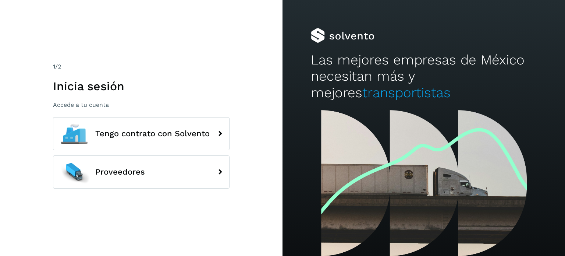 The width and height of the screenshot is (565, 256). What do you see at coordinates (141, 134) in the screenshot?
I see `button: Tengo contrato con Solvento` at bounding box center [141, 134].